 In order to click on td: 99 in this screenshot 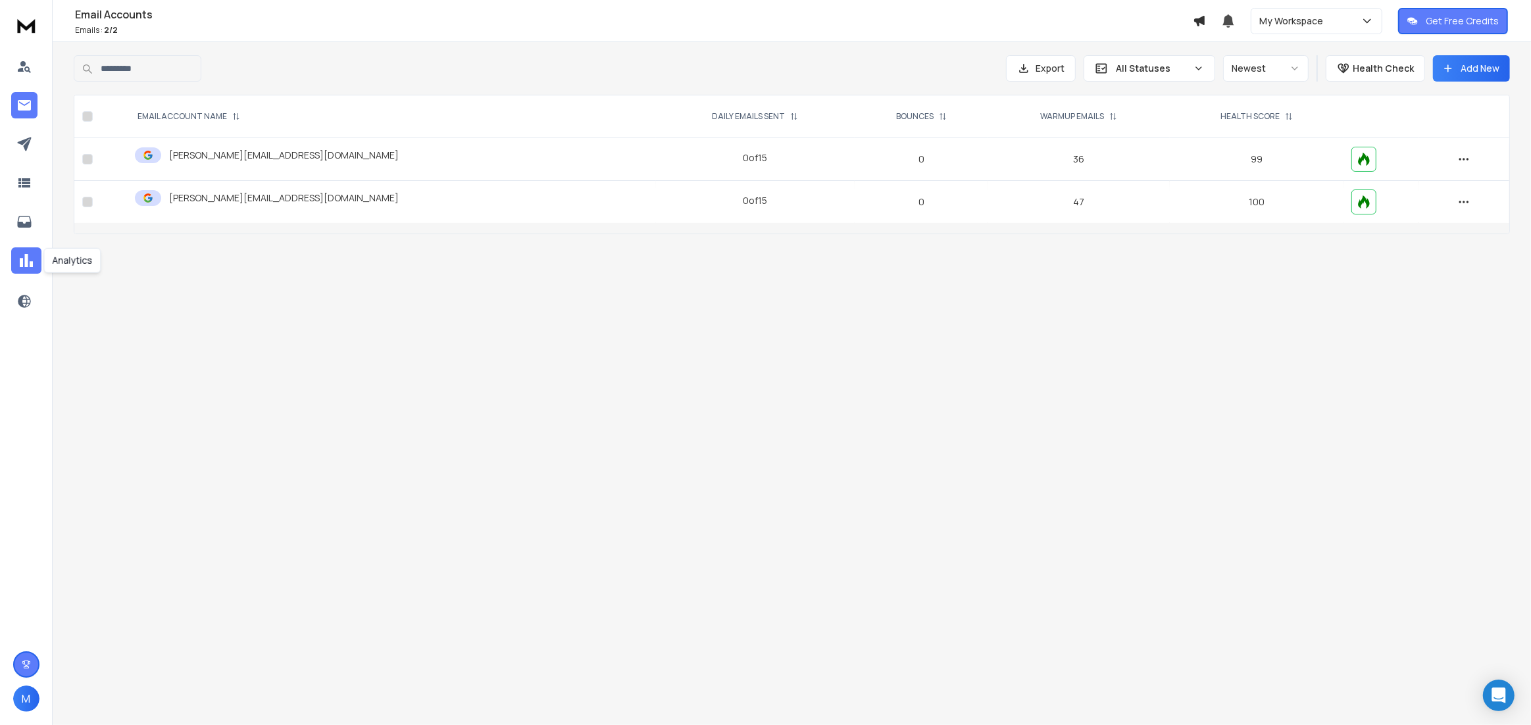, I will do `click(1257, 159)`.